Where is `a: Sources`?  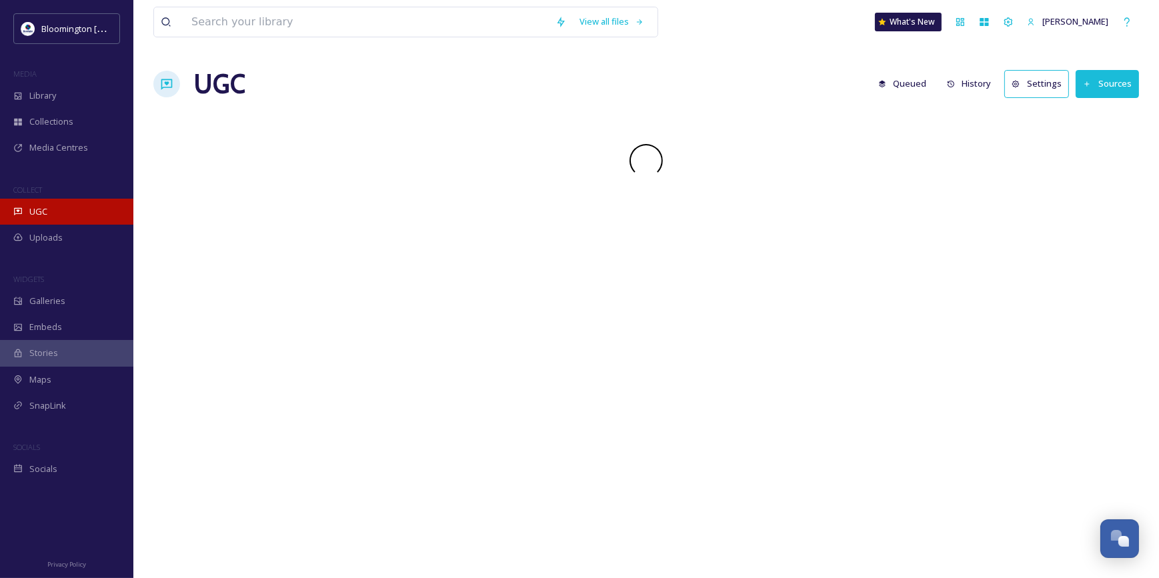
a: Sources is located at coordinates (1107, 83).